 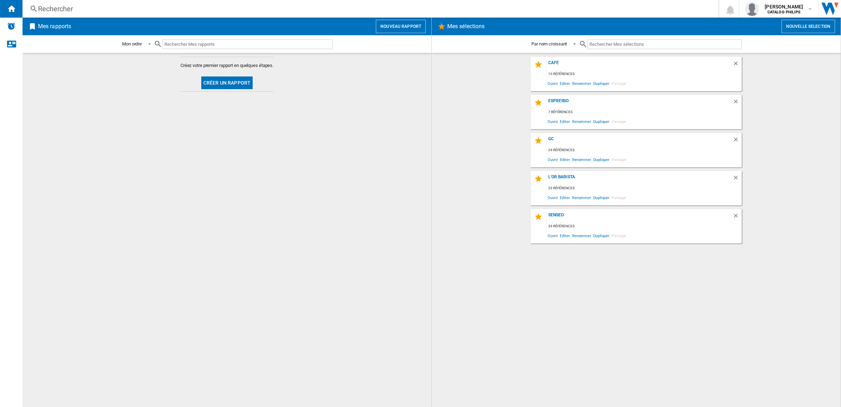 What do you see at coordinates (644, 74) in the screenshot?
I see `div: 10 références` at bounding box center [644, 74].